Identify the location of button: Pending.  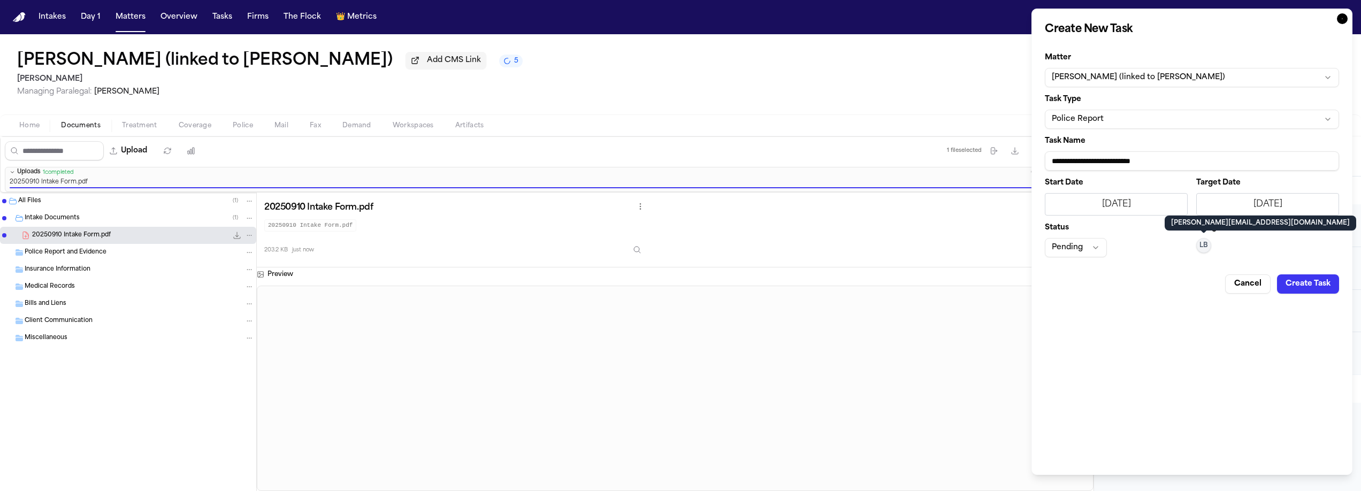
(1076, 248).